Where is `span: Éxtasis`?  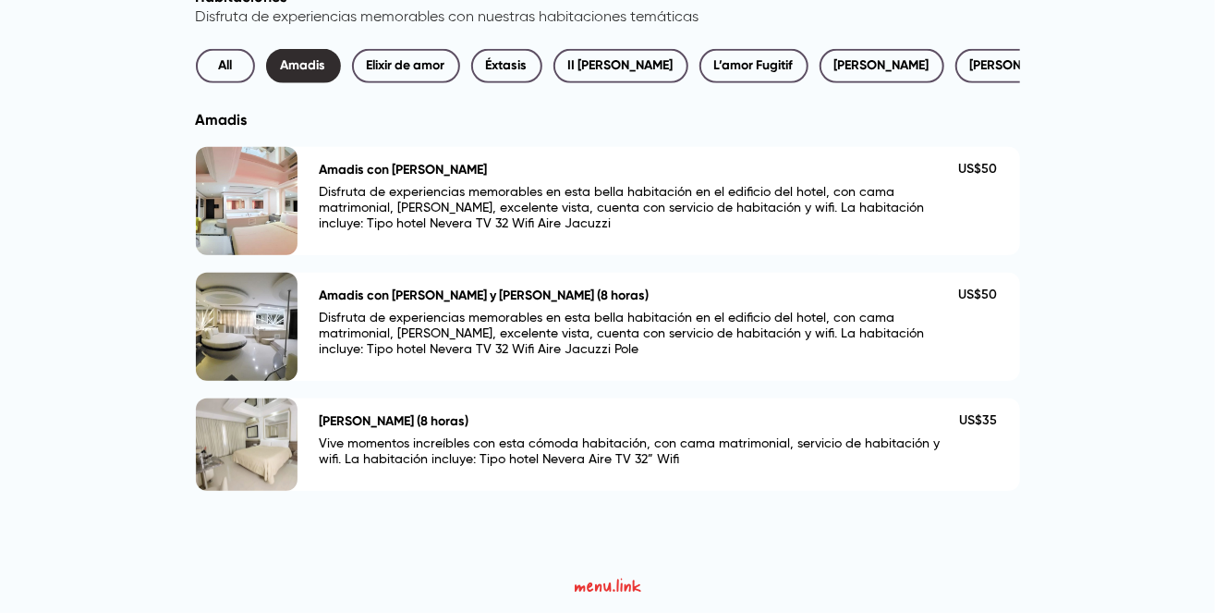
span: Éxtasis is located at coordinates (506, 66).